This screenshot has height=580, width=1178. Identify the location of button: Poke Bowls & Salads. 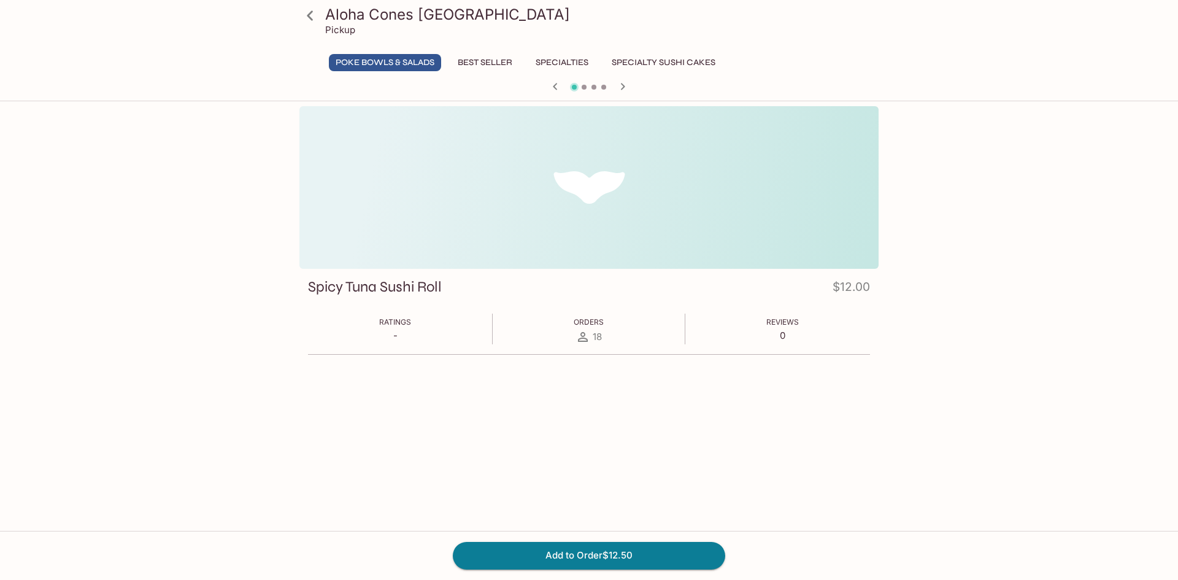
(385, 63).